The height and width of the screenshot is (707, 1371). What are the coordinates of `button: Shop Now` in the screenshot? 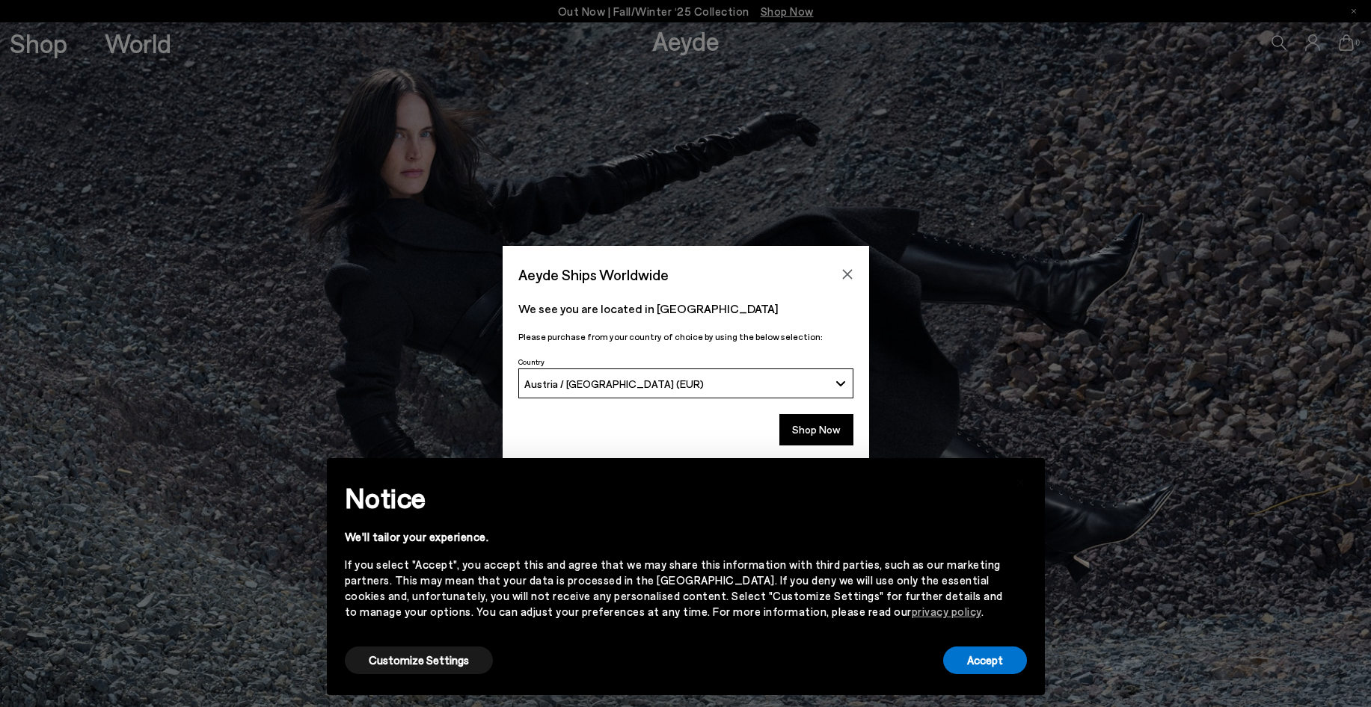 It's located at (816, 430).